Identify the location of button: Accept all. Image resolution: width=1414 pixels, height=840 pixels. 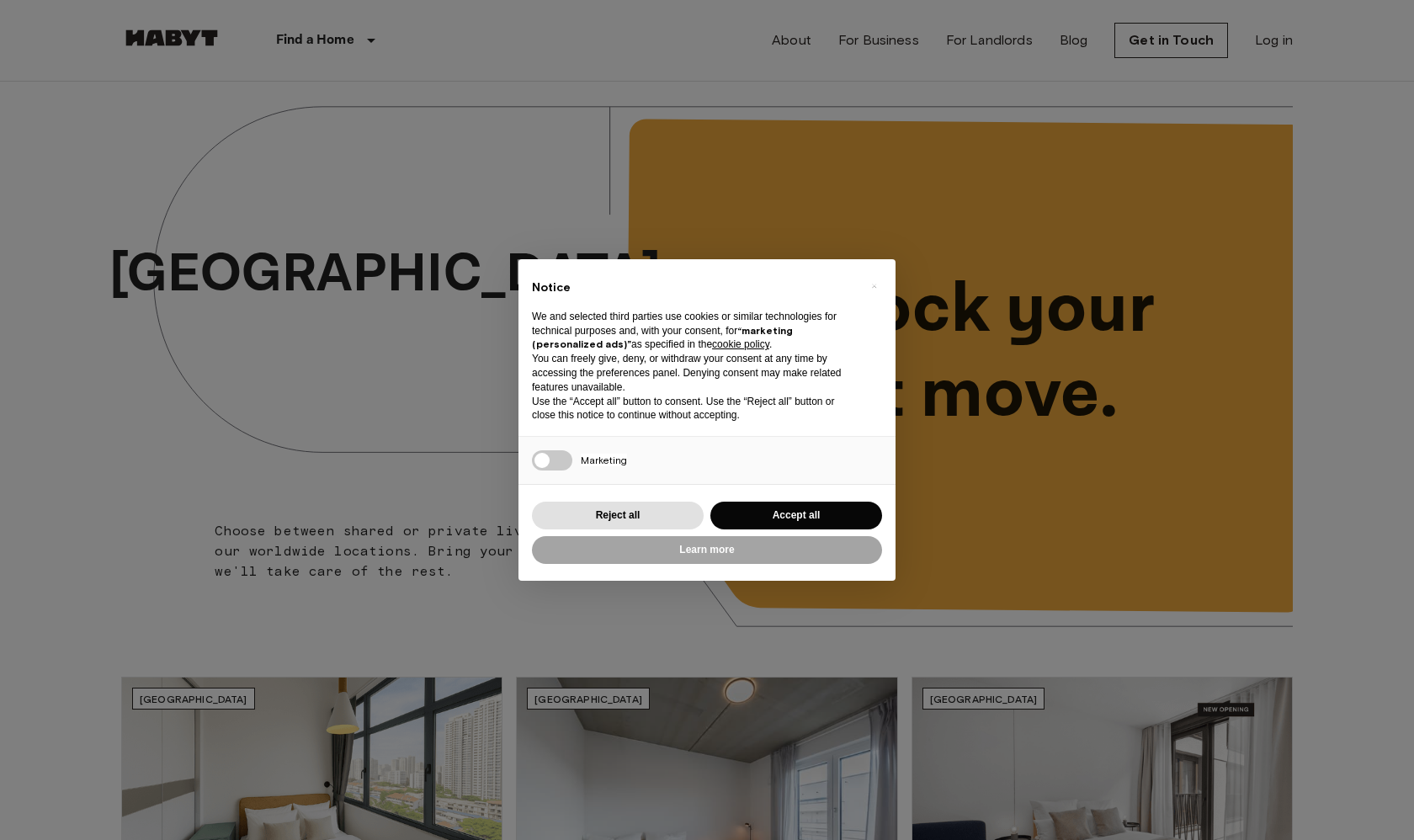
(796, 515).